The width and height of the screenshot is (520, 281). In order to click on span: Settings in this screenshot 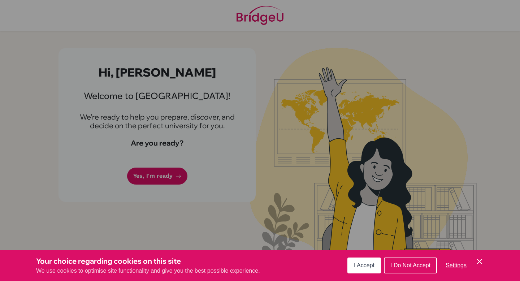, I will do `click(456, 265)`.